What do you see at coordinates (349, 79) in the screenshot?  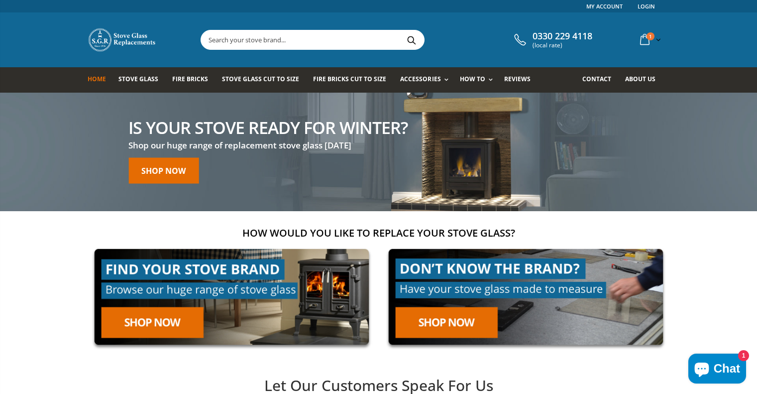 I see `span: Fire Bricks Cut To Size` at bounding box center [349, 79].